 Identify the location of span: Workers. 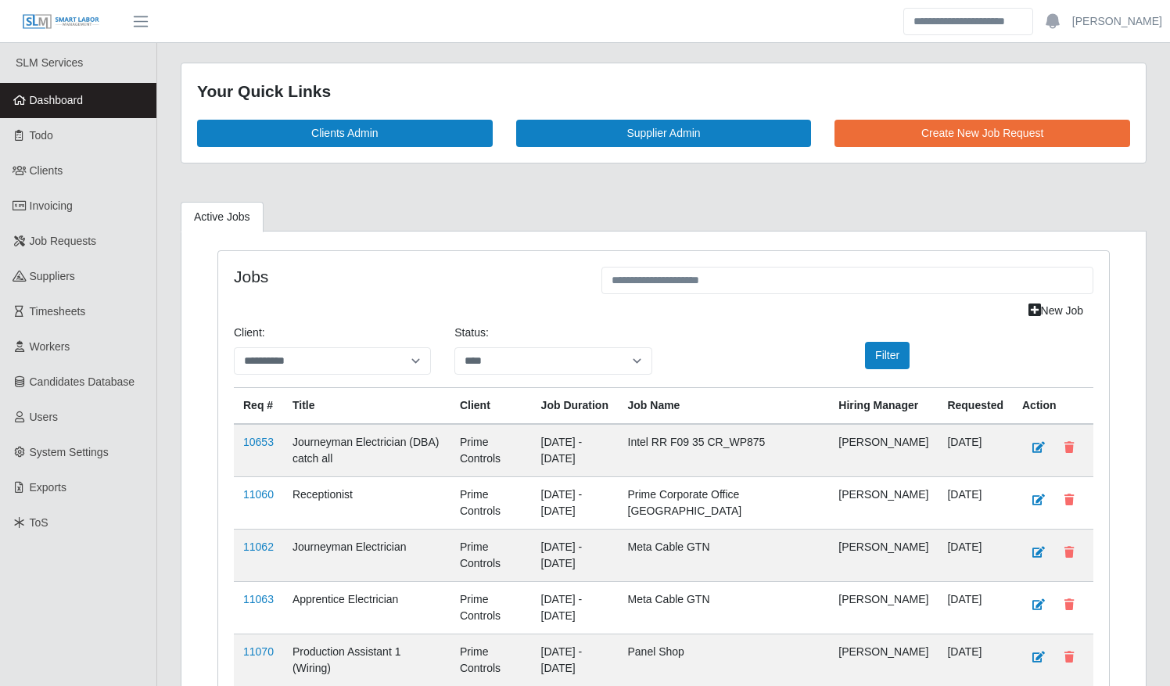
(50, 347).